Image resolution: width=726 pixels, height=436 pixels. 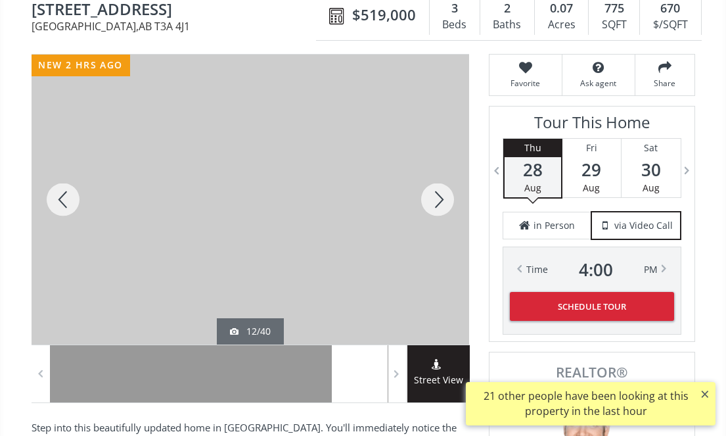 I want to click on span: 4 : 00, so click(x=596, y=269).